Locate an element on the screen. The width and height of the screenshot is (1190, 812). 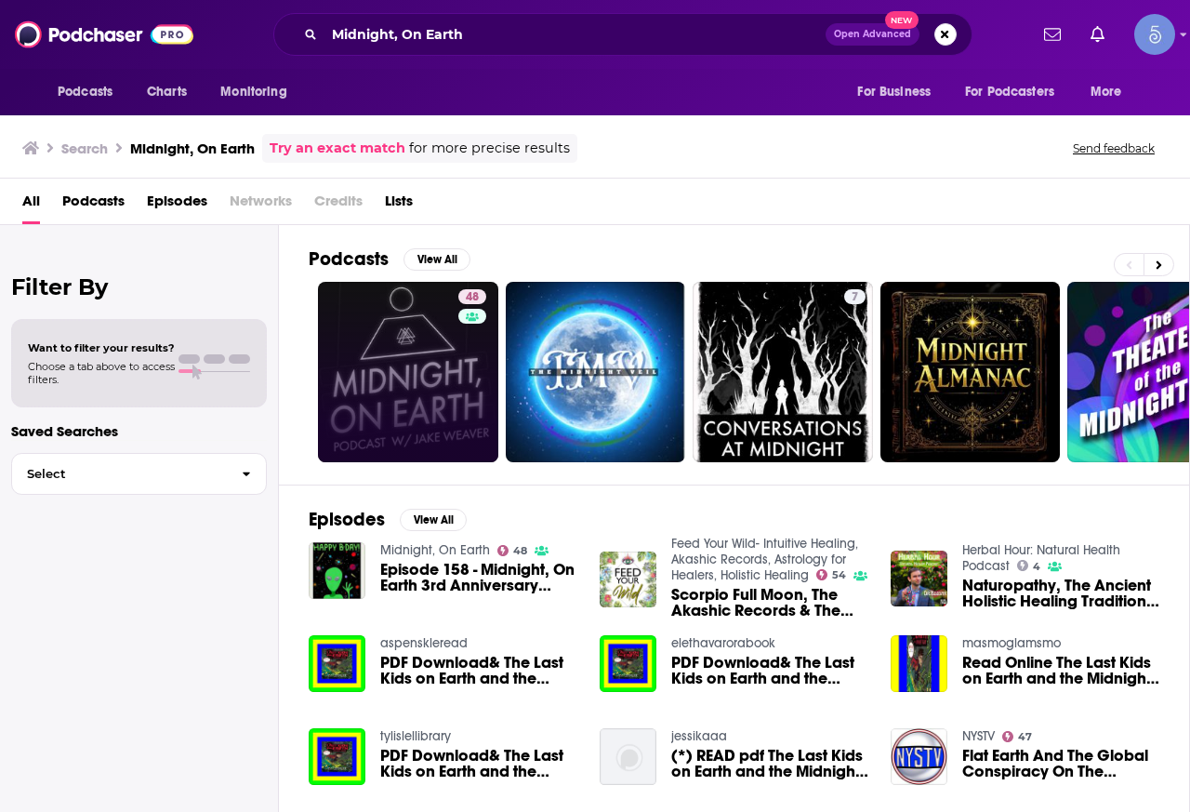
button: Send feedback is located at coordinates (1114, 148).